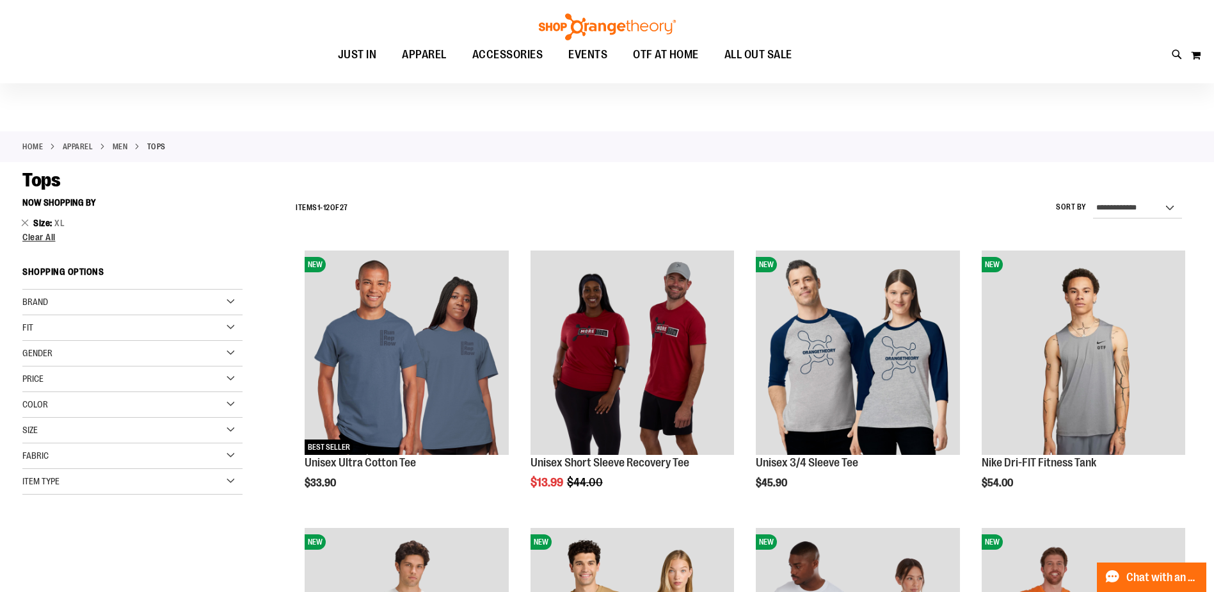  I want to click on a: Unisex 3/4 Sleeve Tee, so click(807, 462).